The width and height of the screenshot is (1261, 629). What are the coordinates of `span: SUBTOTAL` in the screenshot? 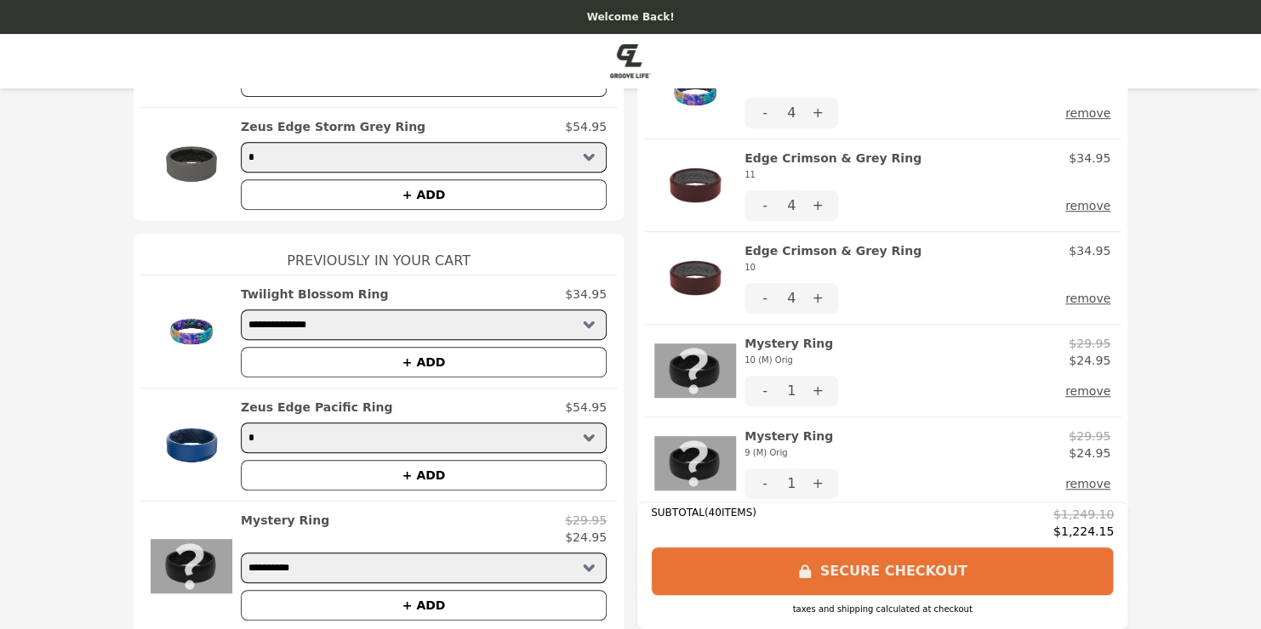 It's located at (677, 513).